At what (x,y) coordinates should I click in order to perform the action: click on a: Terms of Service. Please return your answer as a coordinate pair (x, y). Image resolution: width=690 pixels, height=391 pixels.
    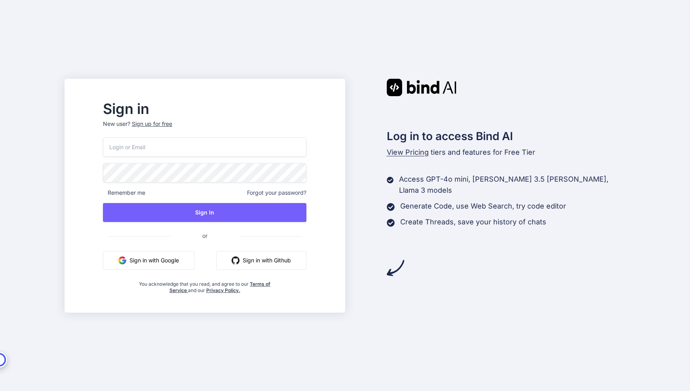
    Looking at the image, I should click on (220, 287).